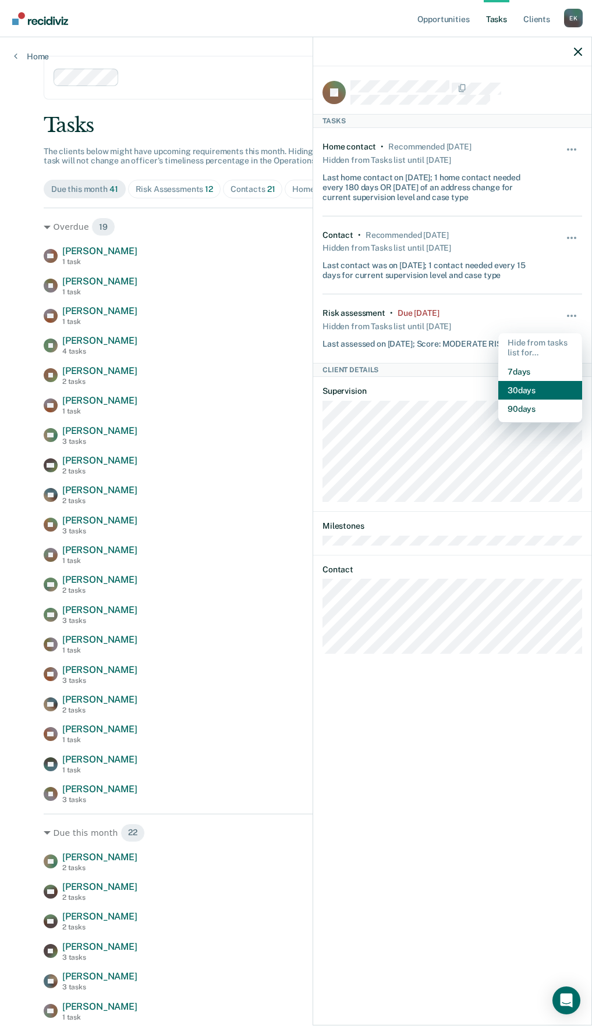 The width and height of the screenshot is (592, 1026). I want to click on div: 4 tasks, so click(99, 351).